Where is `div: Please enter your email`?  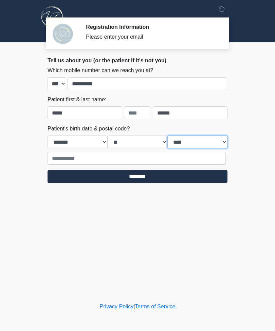 div: Please enter your email is located at coordinates (151, 37).